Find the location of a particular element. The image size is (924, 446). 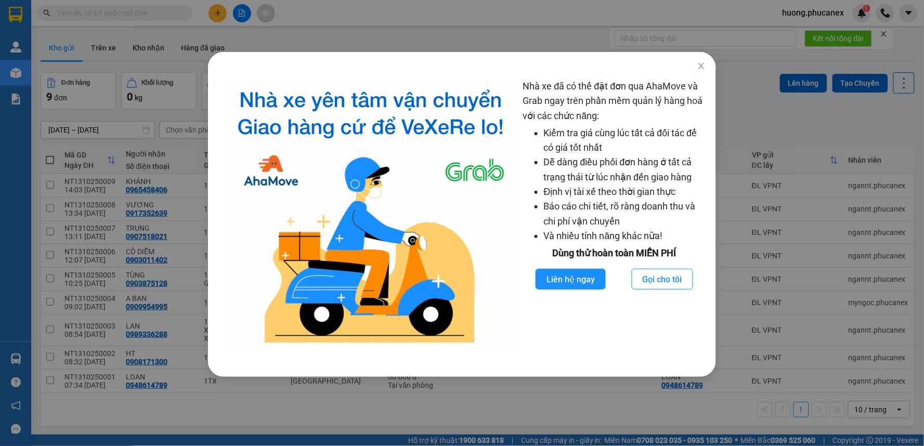

button: Gọi cho tôi is located at coordinates (662, 279).